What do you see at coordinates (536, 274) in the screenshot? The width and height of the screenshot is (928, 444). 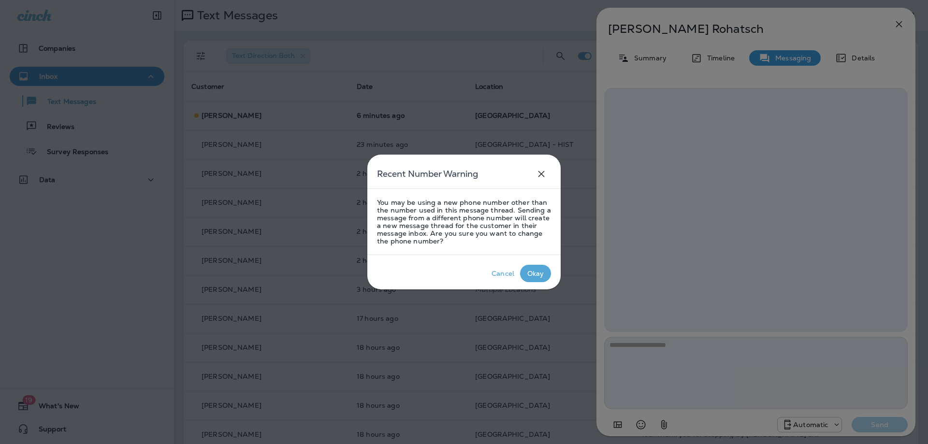 I see `div: Okay` at bounding box center [536, 274].